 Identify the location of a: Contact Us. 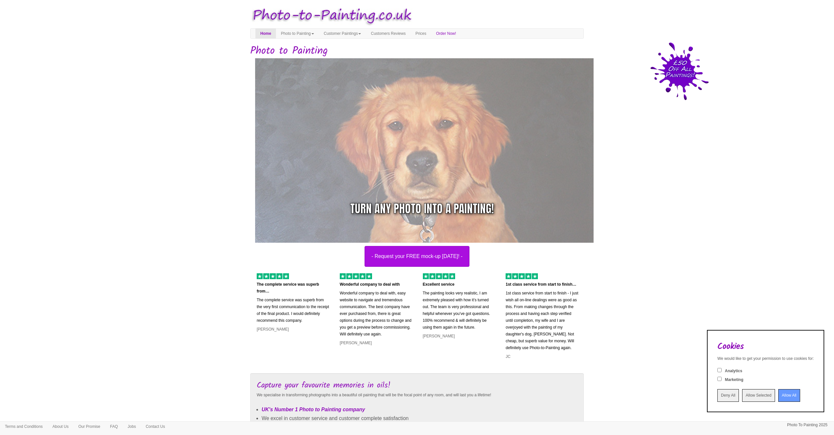
(155, 427).